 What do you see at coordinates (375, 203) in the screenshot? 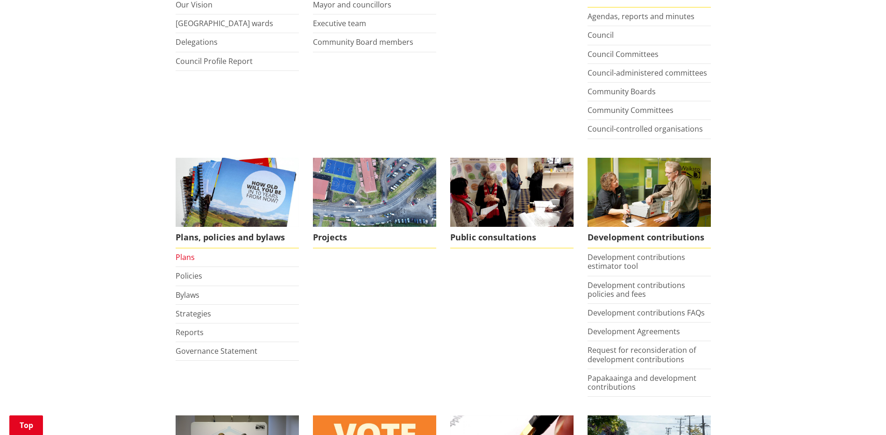
I see `a: Projects` at bounding box center [375, 203].